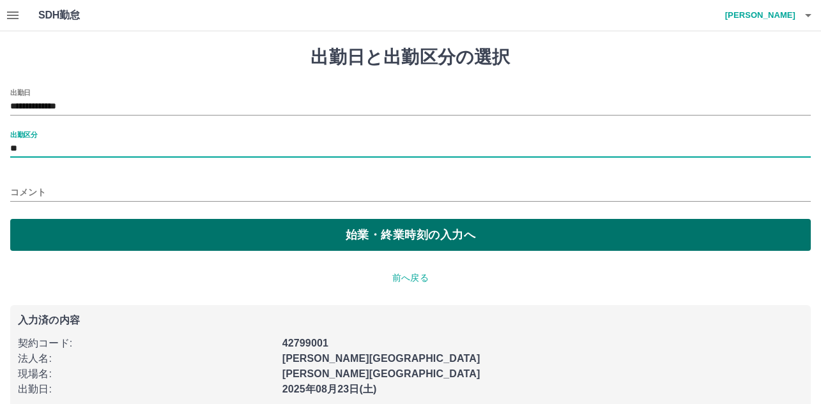 The width and height of the screenshot is (821, 404). What do you see at coordinates (146, 359) in the screenshot?
I see `p: 法人名 :` at bounding box center [146, 359].